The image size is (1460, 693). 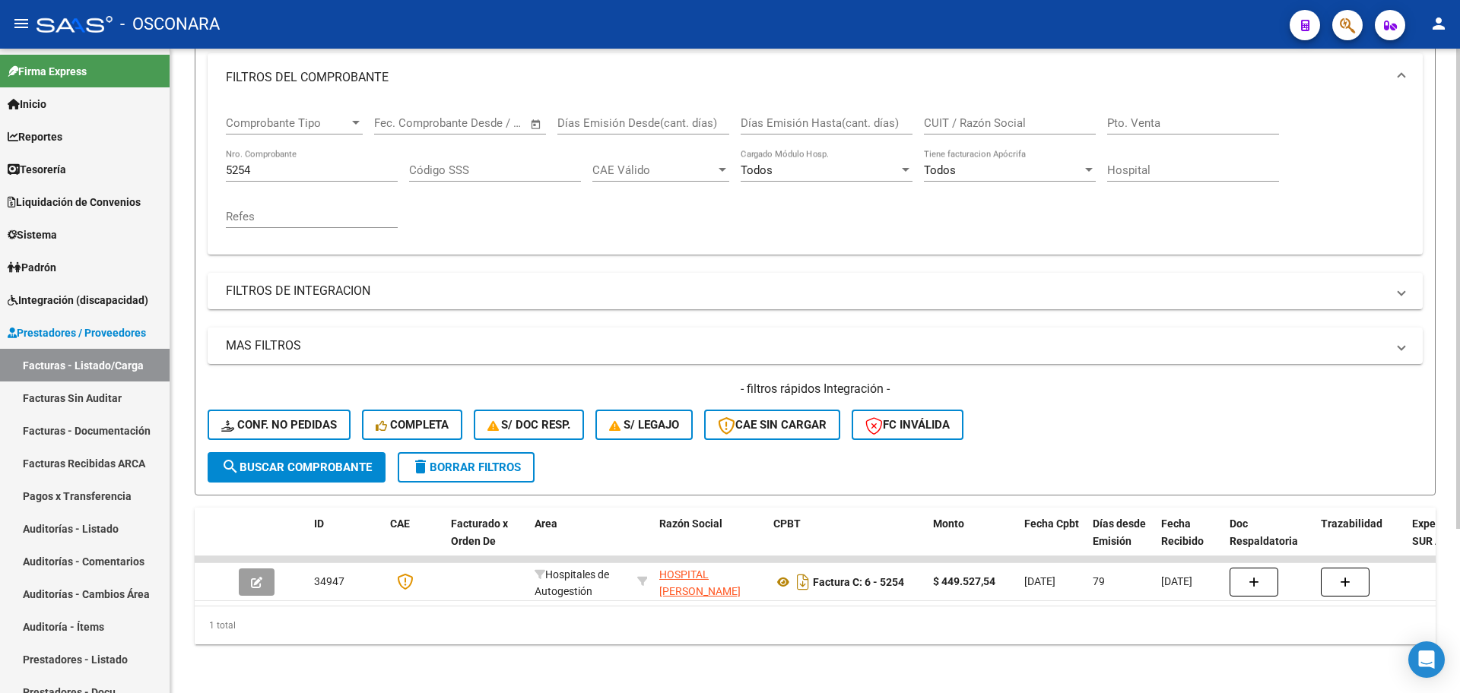 I want to click on span: Inicio, so click(x=27, y=104).